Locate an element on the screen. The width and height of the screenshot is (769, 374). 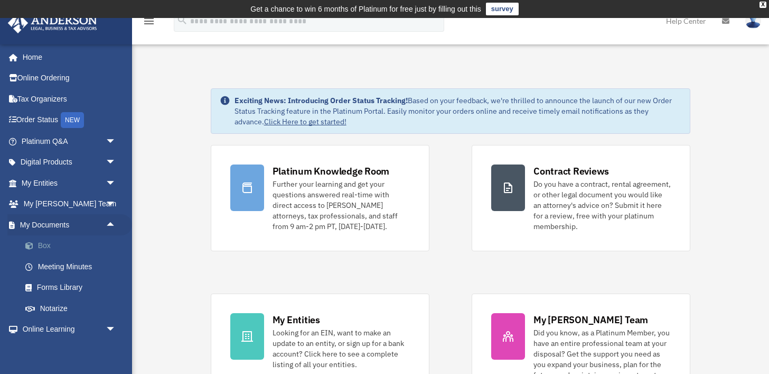
a: Tax Organizers is located at coordinates (70, 99).